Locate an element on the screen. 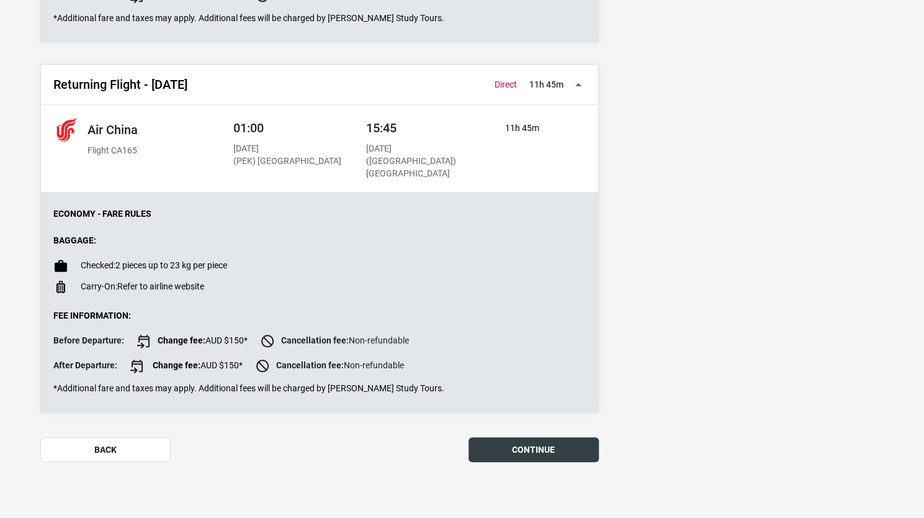 The height and width of the screenshot is (518, 924). strong: After Departure: is located at coordinates (85, 365).